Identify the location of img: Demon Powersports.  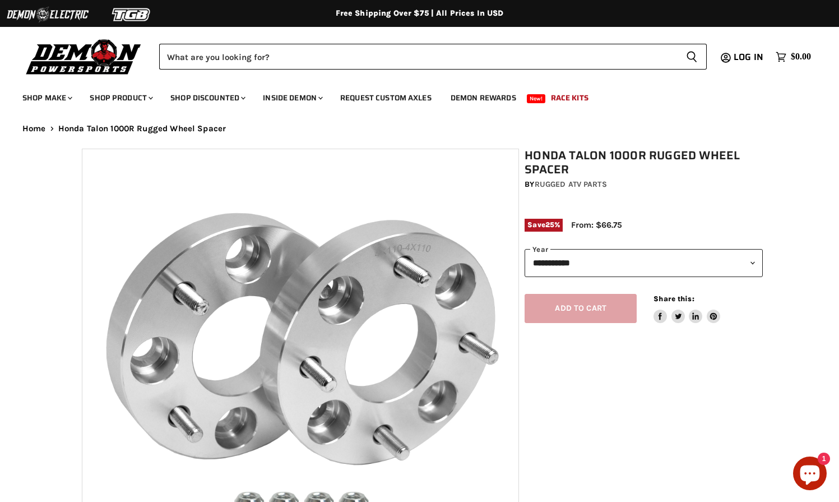
(84, 56).